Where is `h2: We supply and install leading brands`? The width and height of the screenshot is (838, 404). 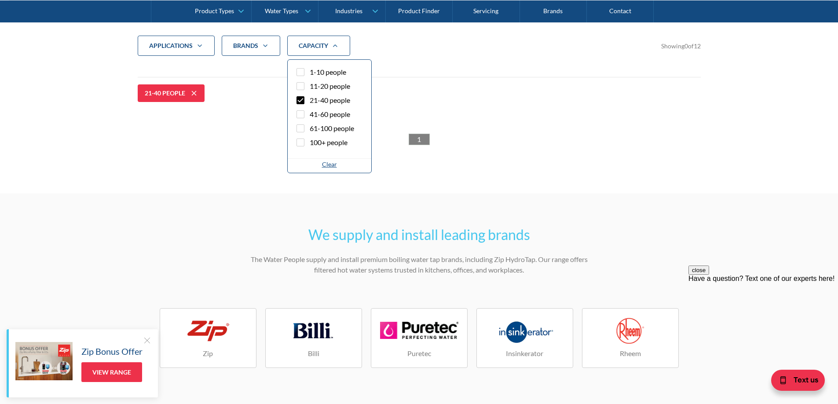 h2: We supply and install leading brands is located at coordinates (419, 235).